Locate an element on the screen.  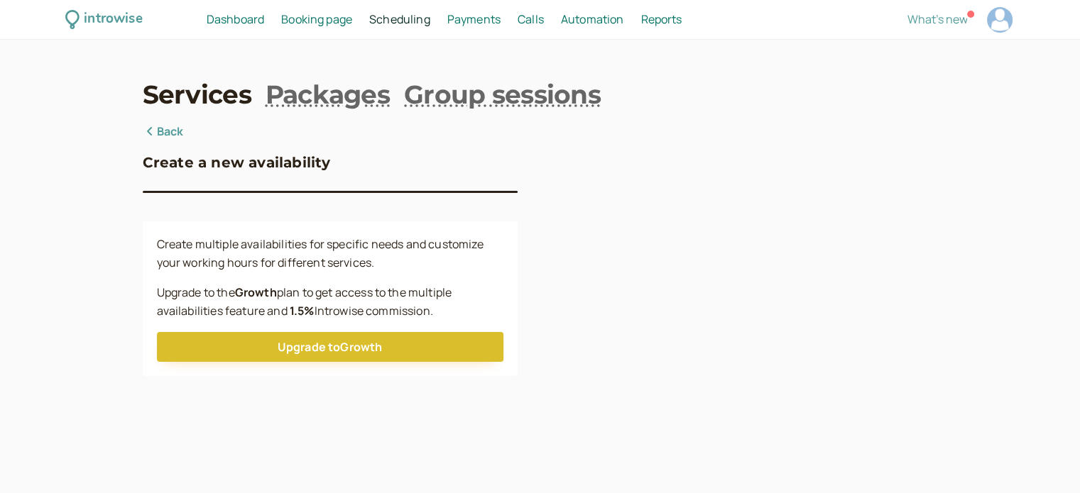
span: Automation is located at coordinates (592, 19).